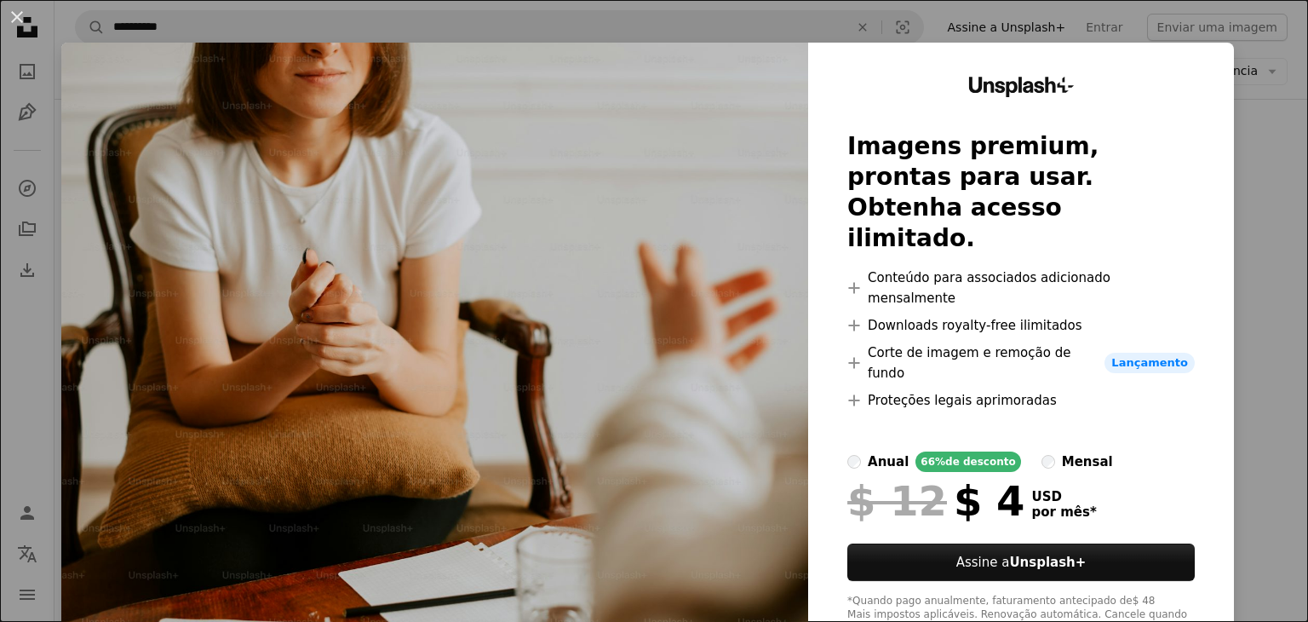  What do you see at coordinates (1021, 400) in the screenshot?
I see `li: Proteções legais aprimoradas` at bounding box center [1021, 400].